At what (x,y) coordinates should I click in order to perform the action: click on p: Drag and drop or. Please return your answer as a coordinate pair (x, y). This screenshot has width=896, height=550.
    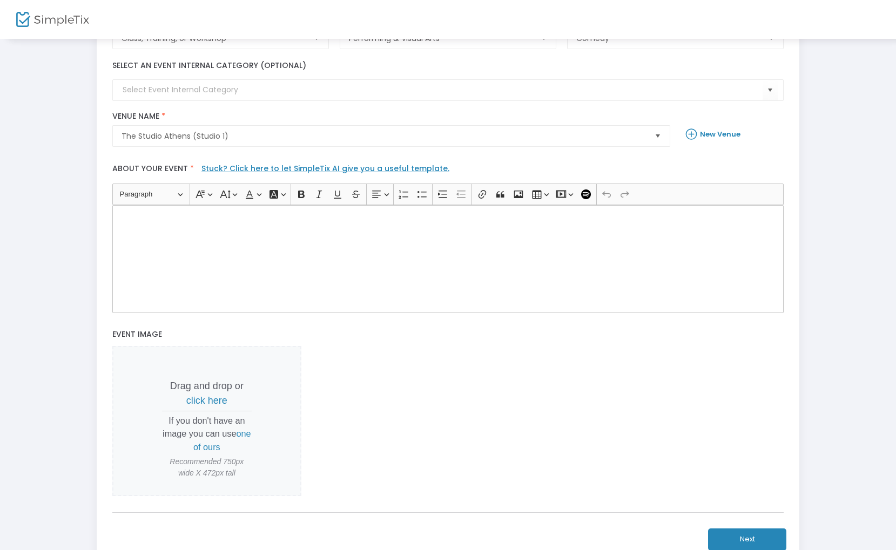
    Looking at the image, I should click on (207, 394).